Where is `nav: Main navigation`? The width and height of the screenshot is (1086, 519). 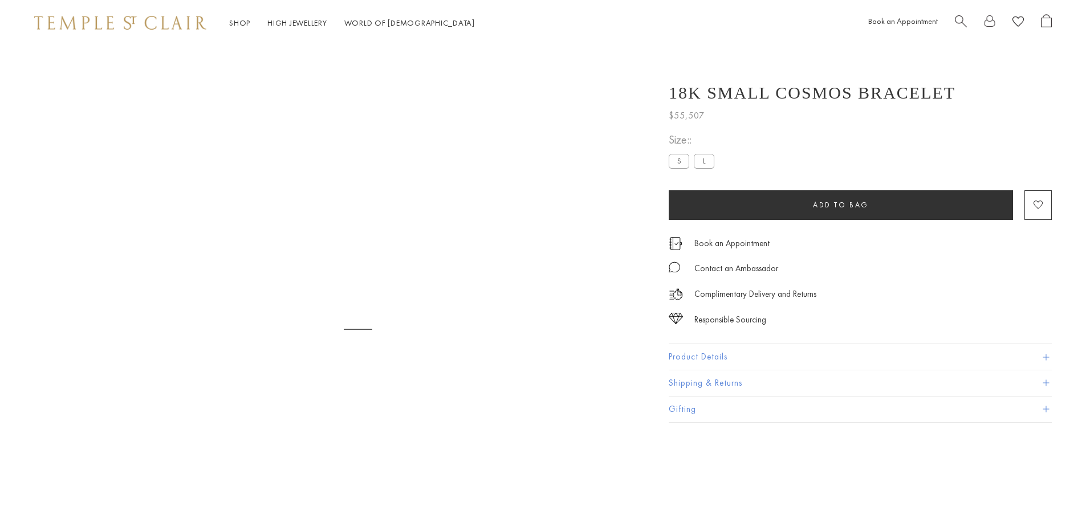 nav: Main navigation is located at coordinates (352, 23).